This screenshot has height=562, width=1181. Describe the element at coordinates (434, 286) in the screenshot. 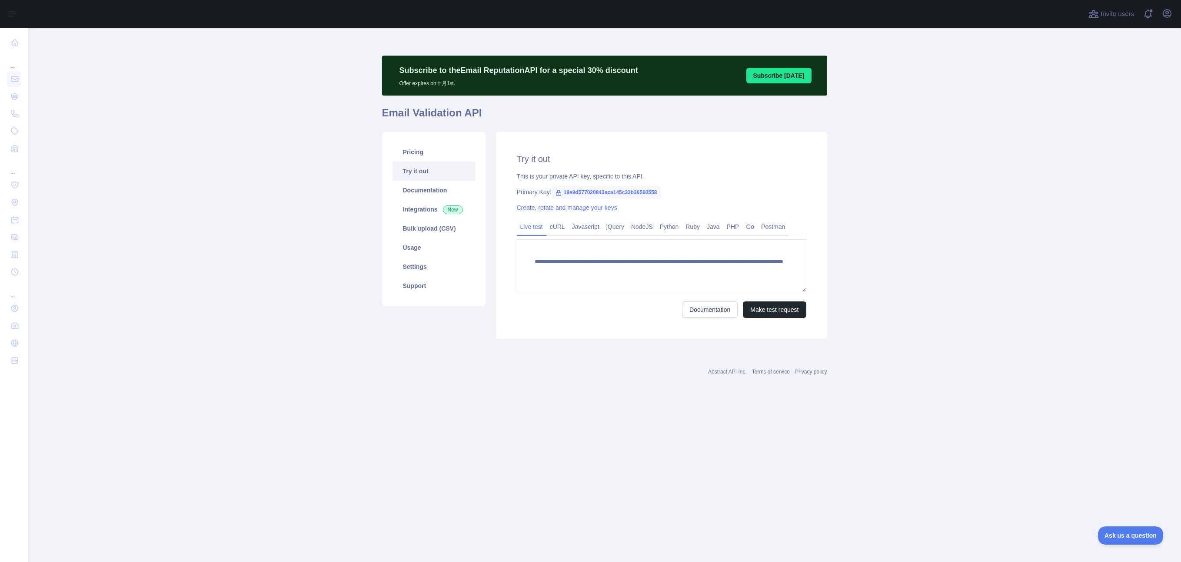

I see `a: Support` at that location.